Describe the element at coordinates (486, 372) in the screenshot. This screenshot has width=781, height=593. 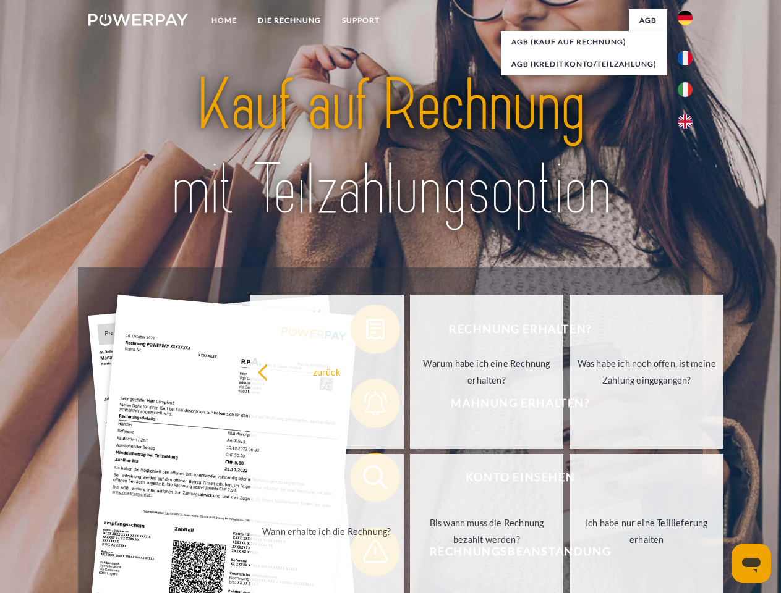
I see `div: Warum habe ich eine Rechnung erhalten?` at that location.